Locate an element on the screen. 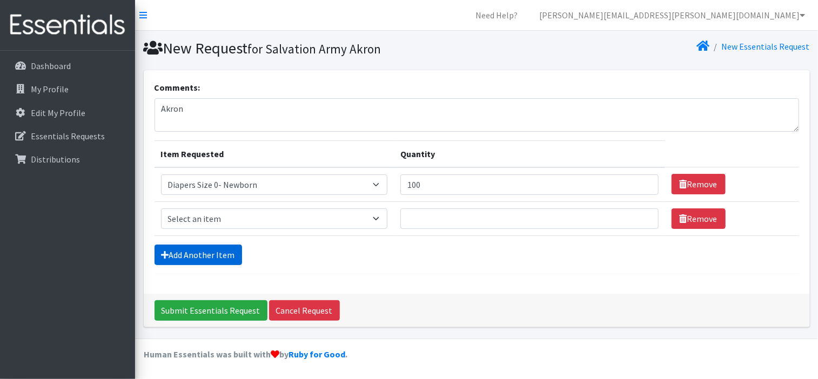  a: Add Another Item is located at coordinates (198, 255).